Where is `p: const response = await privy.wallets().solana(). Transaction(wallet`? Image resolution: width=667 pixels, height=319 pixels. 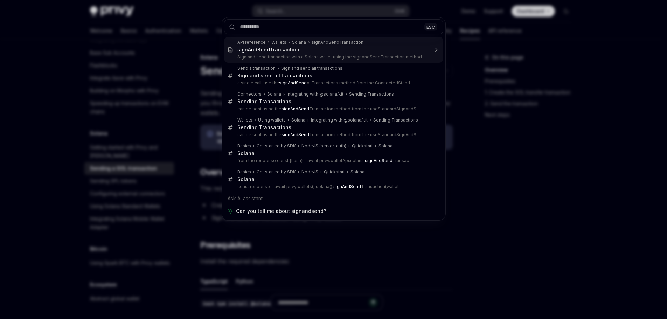
p: const response = await privy.wallets().solana(). Transaction(wallet is located at coordinates (333, 187).